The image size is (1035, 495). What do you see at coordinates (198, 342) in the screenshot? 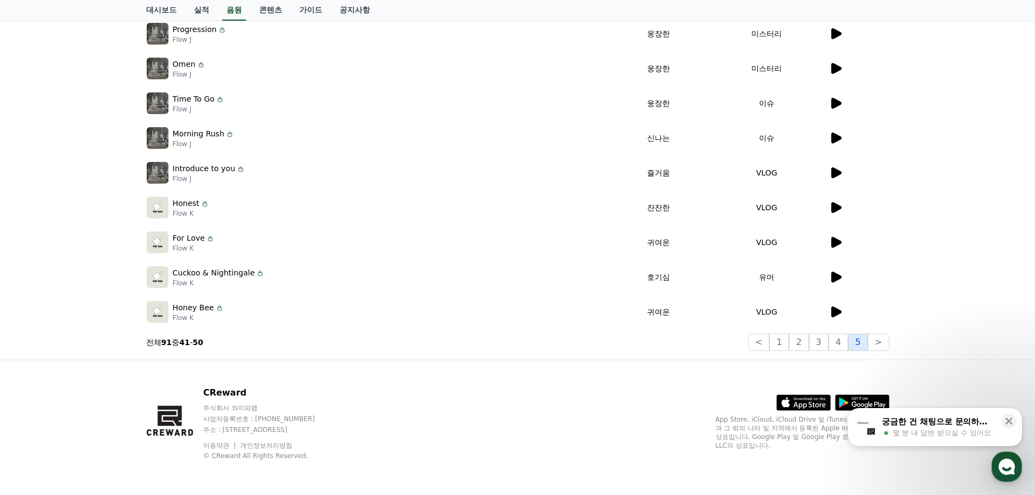
I see `strong: 50` at bounding box center [198, 342].